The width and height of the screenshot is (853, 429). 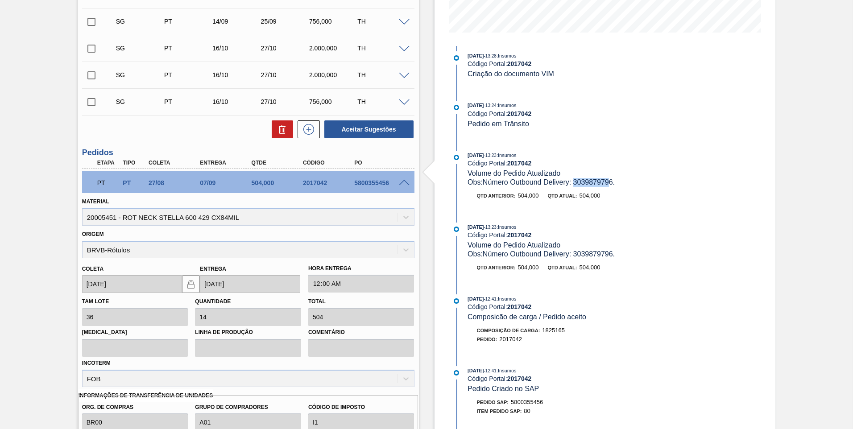 What do you see at coordinates (278, 183) in the screenshot?
I see `div: 504,000` at bounding box center [278, 183].